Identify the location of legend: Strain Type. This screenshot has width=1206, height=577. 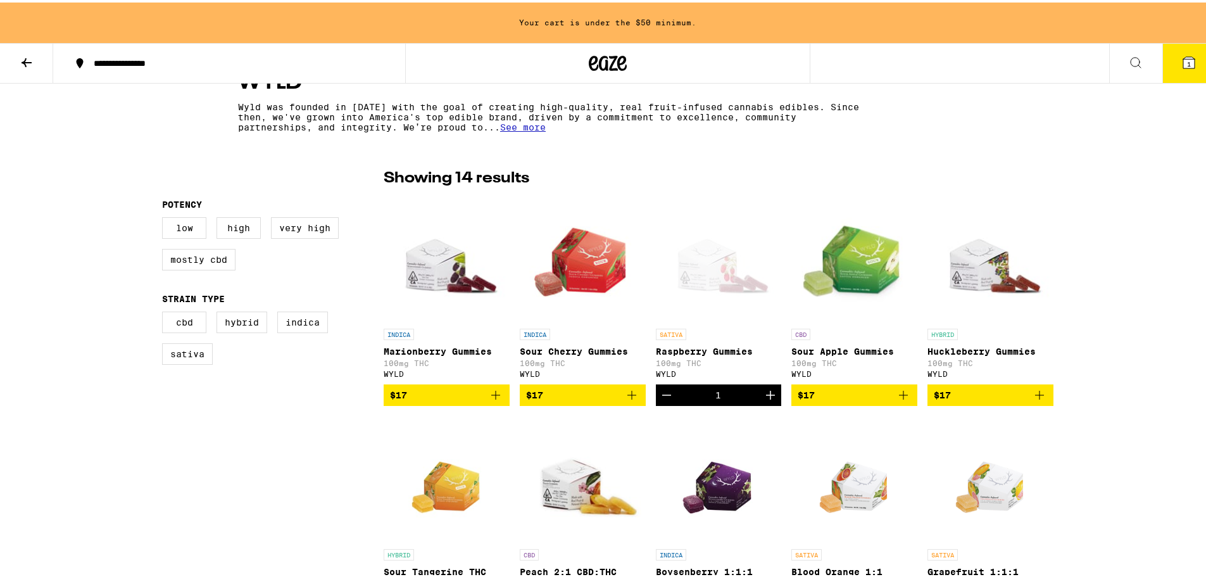
(193, 296).